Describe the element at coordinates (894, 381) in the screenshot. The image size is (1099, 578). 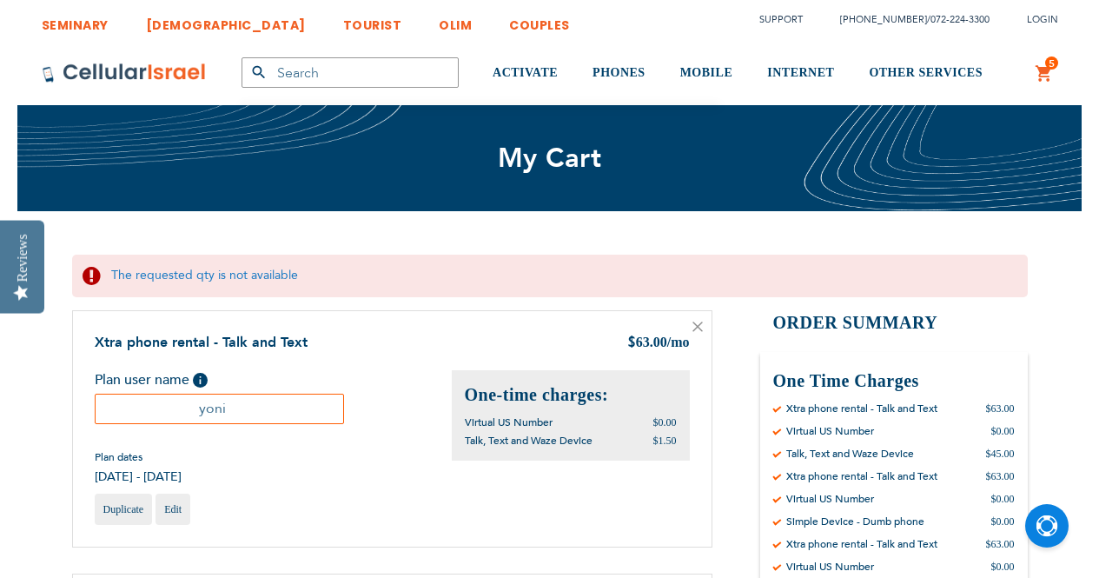
I see `h3: One Time Charges` at that location.